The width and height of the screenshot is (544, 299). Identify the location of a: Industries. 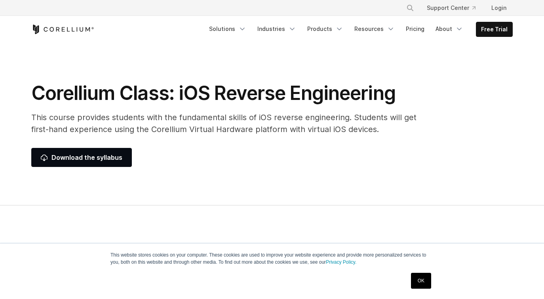
(277, 29).